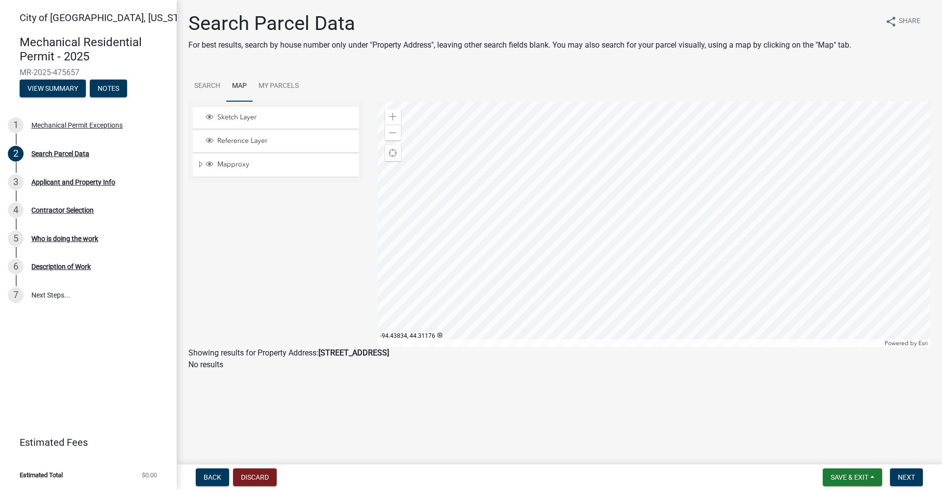 This screenshot has width=942, height=490. Describe the element at coordinates (212, 477) in the screenshot. I see `span: Back` at that location.